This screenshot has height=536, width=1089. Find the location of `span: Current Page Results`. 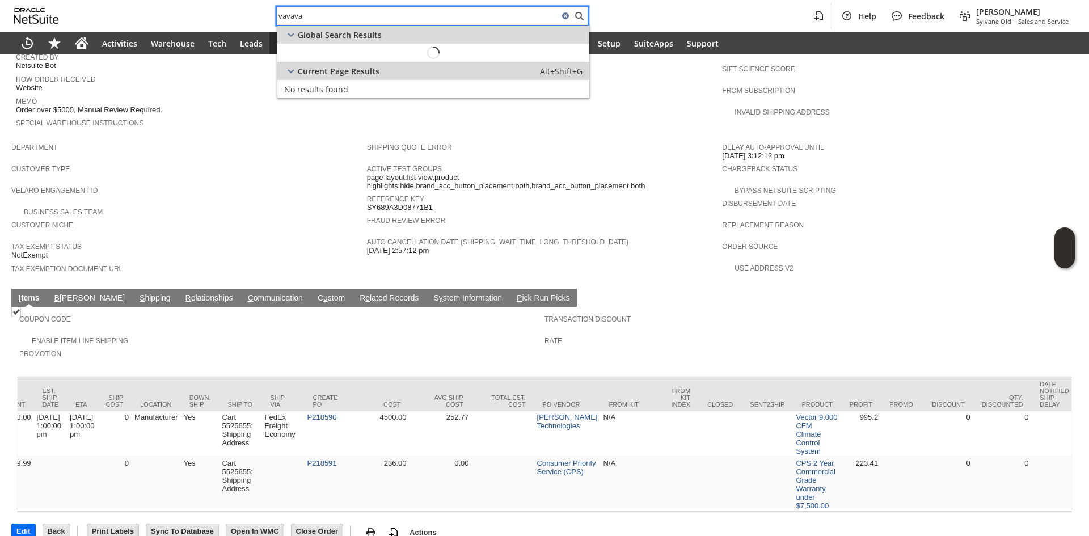

span: Current Page Results is located at coordinates (339, 71).